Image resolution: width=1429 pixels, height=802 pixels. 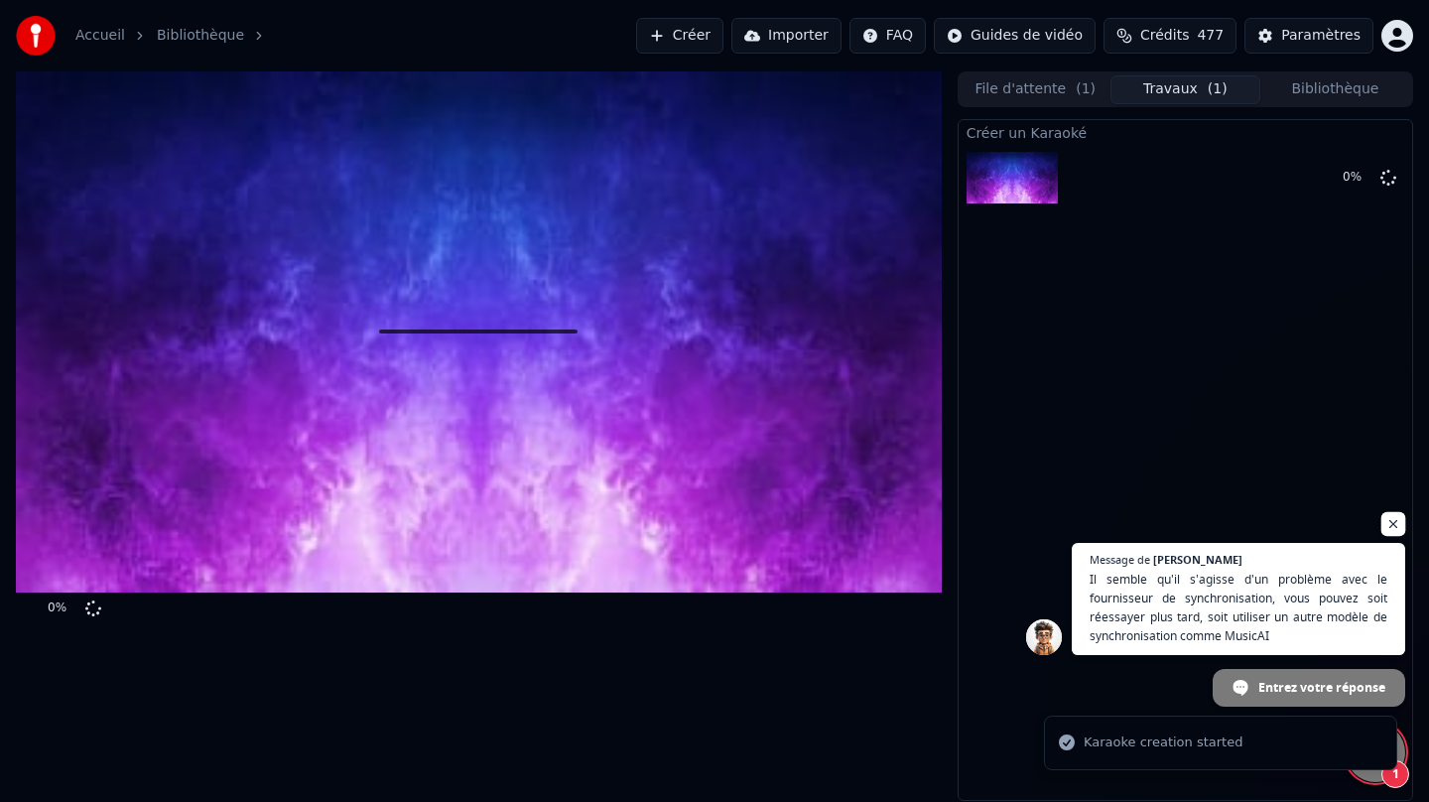 What do you see at coordinates (680, 36) in the screenshot?
I see `button: Créer` at bounding box center [680, 36].